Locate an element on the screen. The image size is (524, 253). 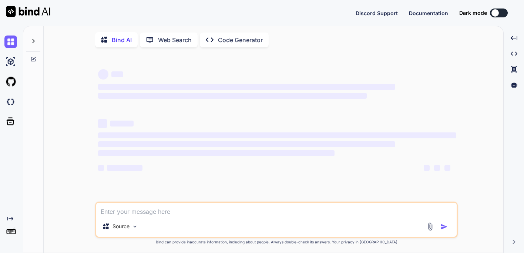
img: githubLight is located at coordinates (11, 82).